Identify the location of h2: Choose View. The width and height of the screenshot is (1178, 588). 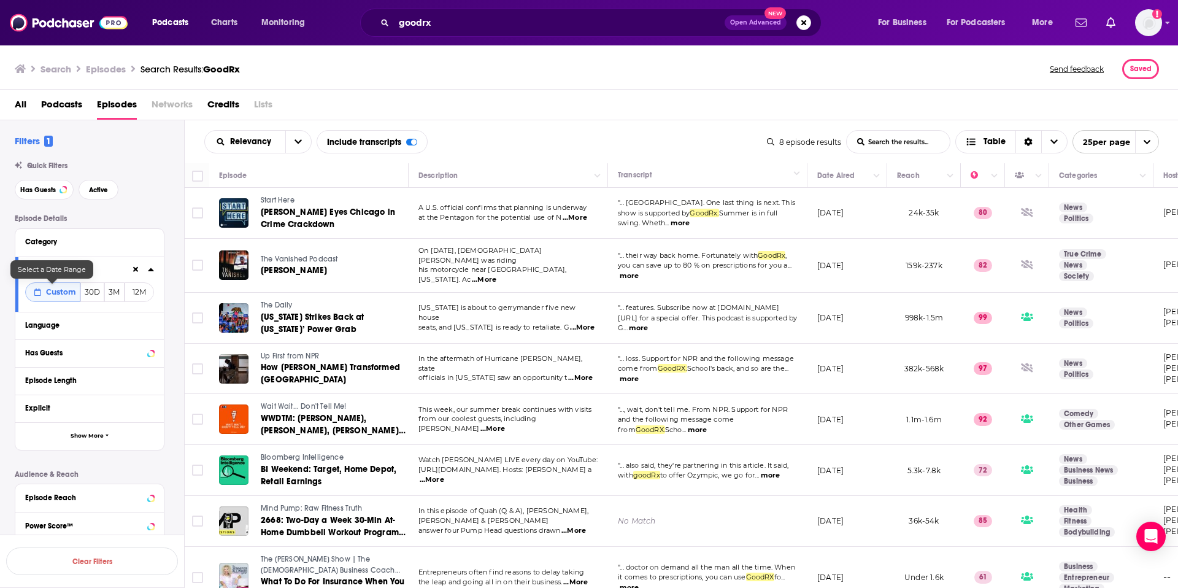
(1011, 142).